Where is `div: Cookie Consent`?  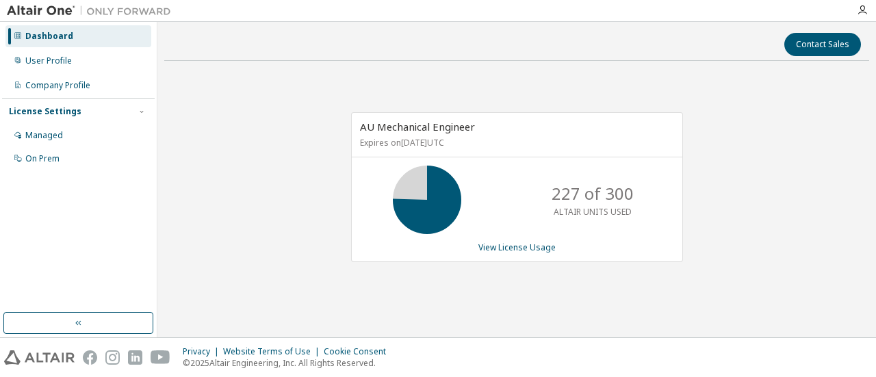 div: Cookie Consent is located at coordinates (359, 352).